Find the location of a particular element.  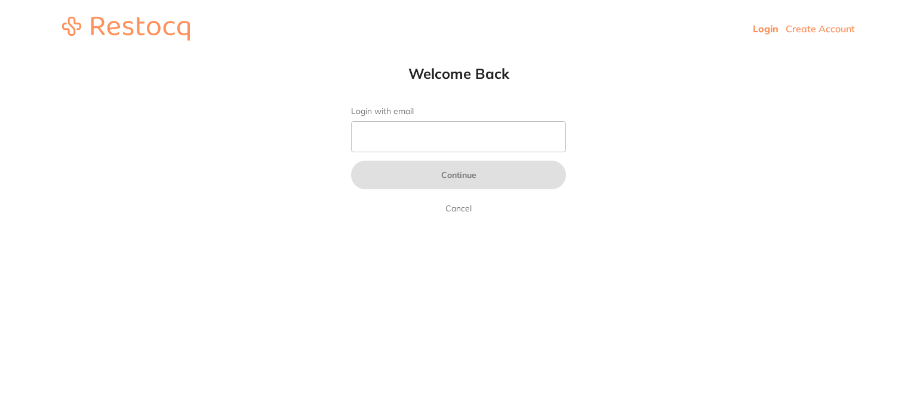

a: Cancel is located at coordinates (459, 208).